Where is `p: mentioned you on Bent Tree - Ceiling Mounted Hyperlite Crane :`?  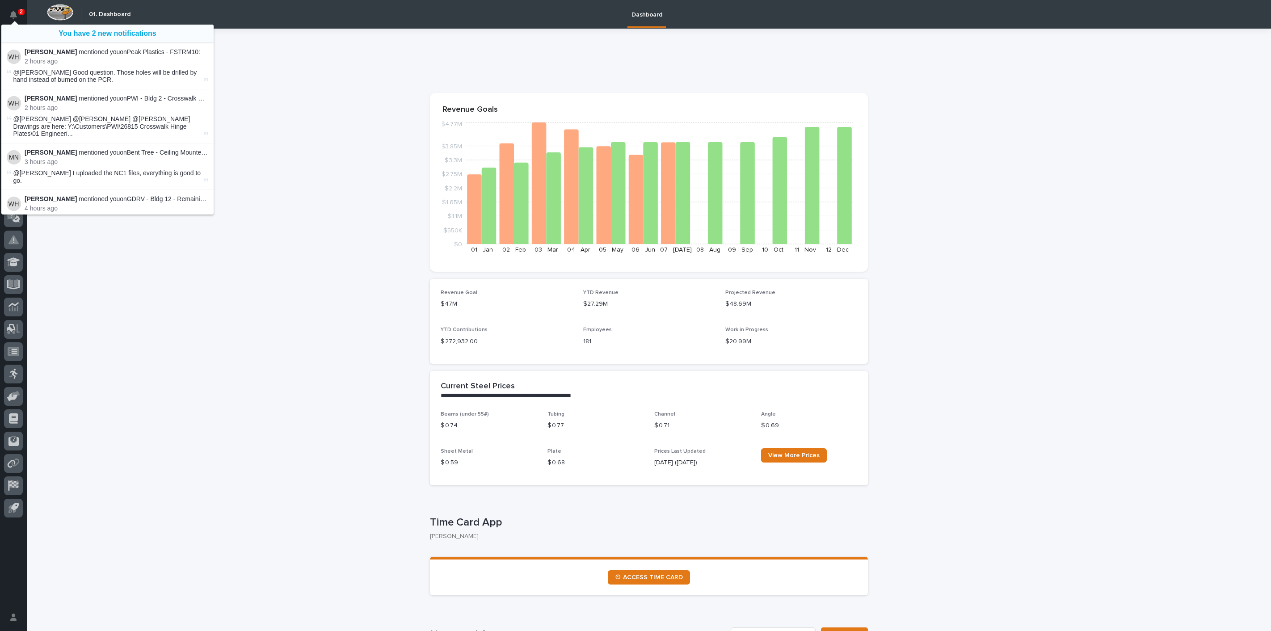 p: mentioned you on Bent Tree - Ceiling Mounted Hyperlite Crane : is located at coordinates (116, 152).